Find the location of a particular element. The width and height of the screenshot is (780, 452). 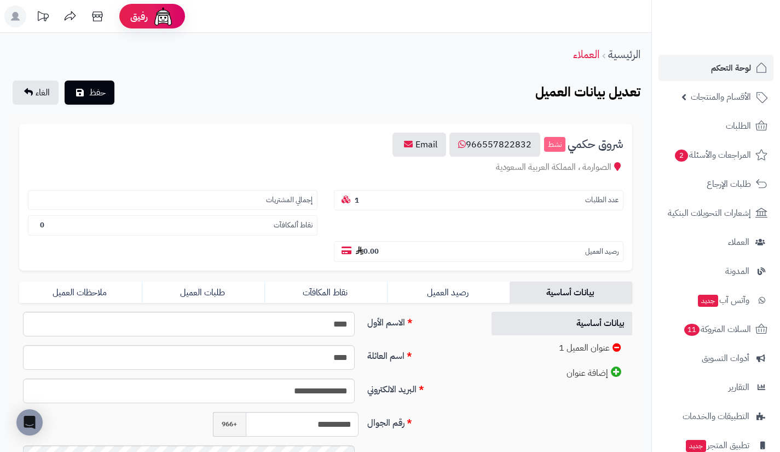

small: إجمالي المشتريات is located at coordinates (289, 200).